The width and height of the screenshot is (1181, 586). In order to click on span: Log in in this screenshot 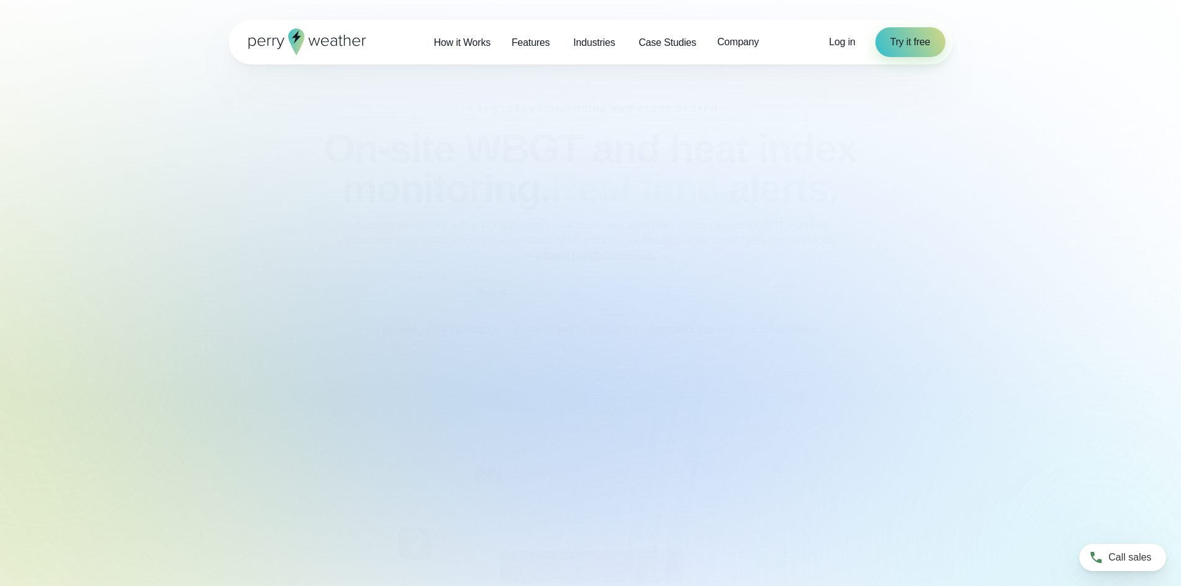, I will do `click(842, 42)`.